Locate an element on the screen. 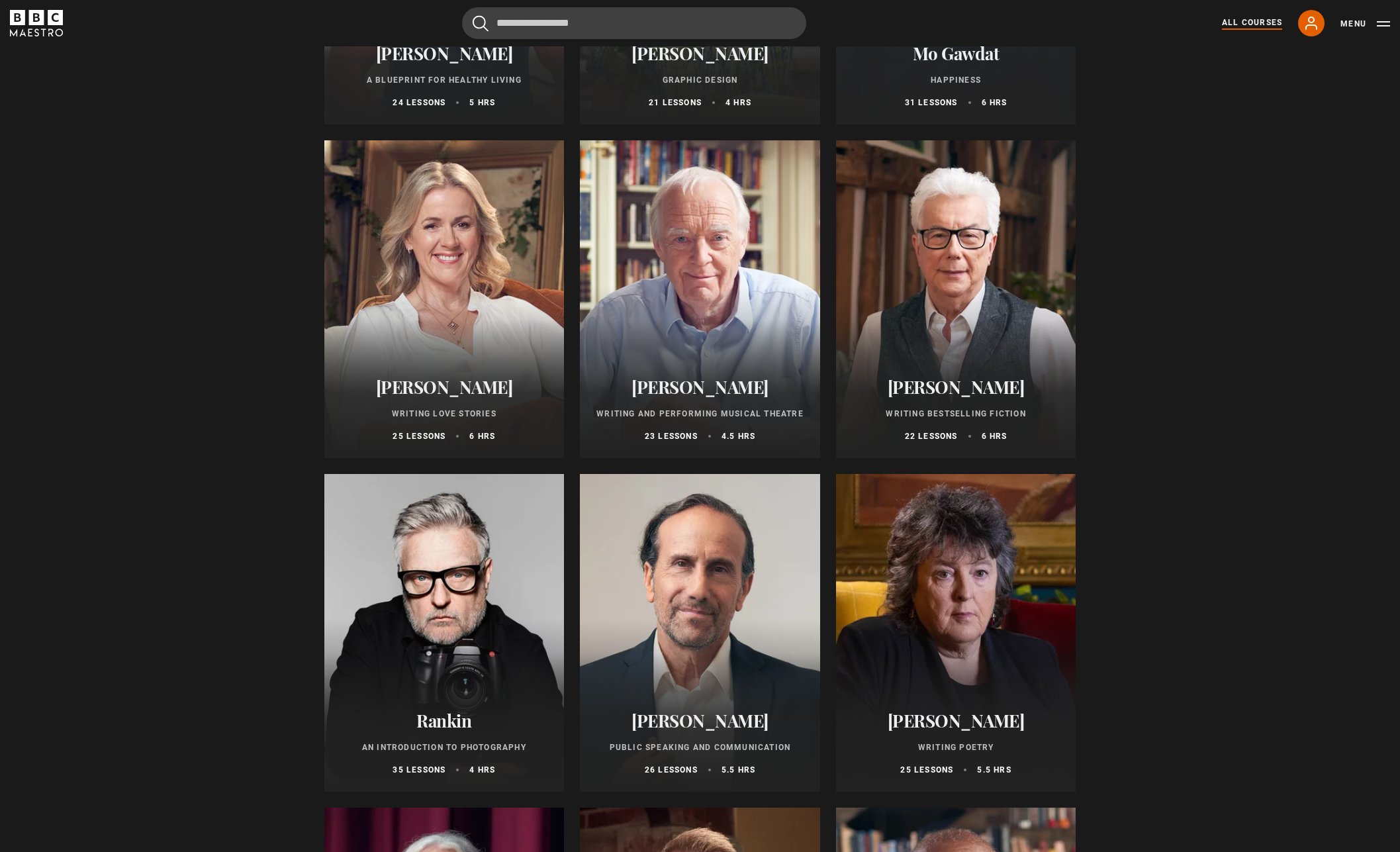 This screenshot has height=852, width=1400. p: 4.5 hrs is located at coordinates (738, 436).